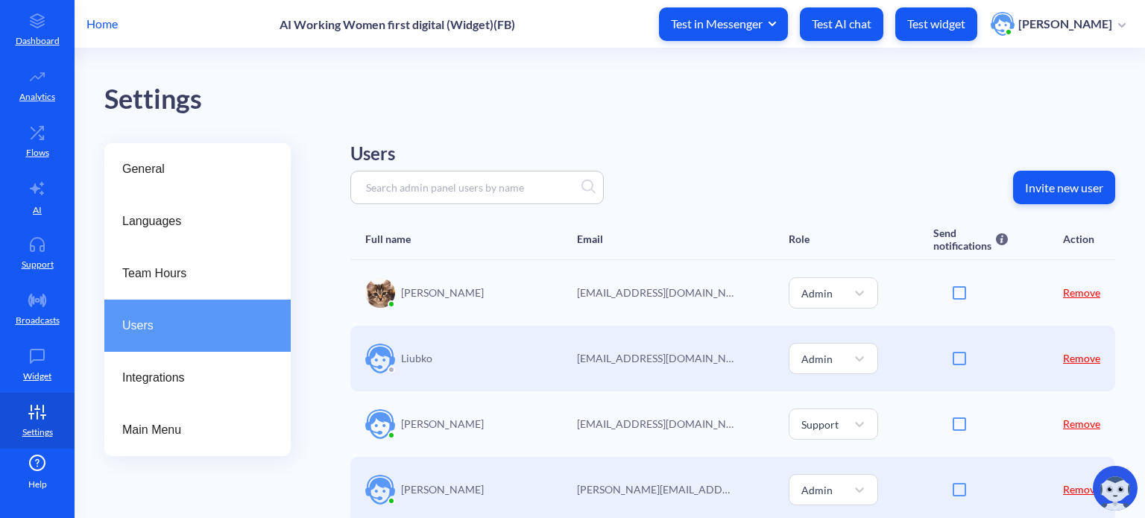  I want to click on span: General, so click(192, 169).